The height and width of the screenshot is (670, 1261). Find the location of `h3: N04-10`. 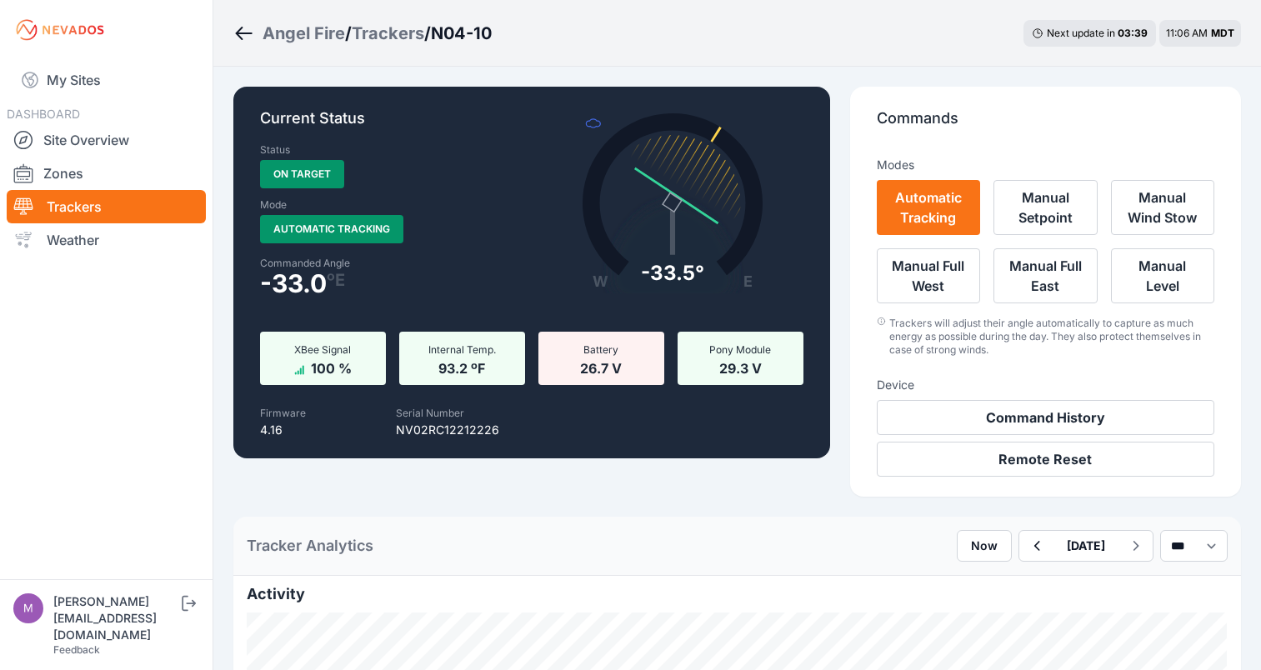

h3: N04-10 is located at coordinates (461, 33).